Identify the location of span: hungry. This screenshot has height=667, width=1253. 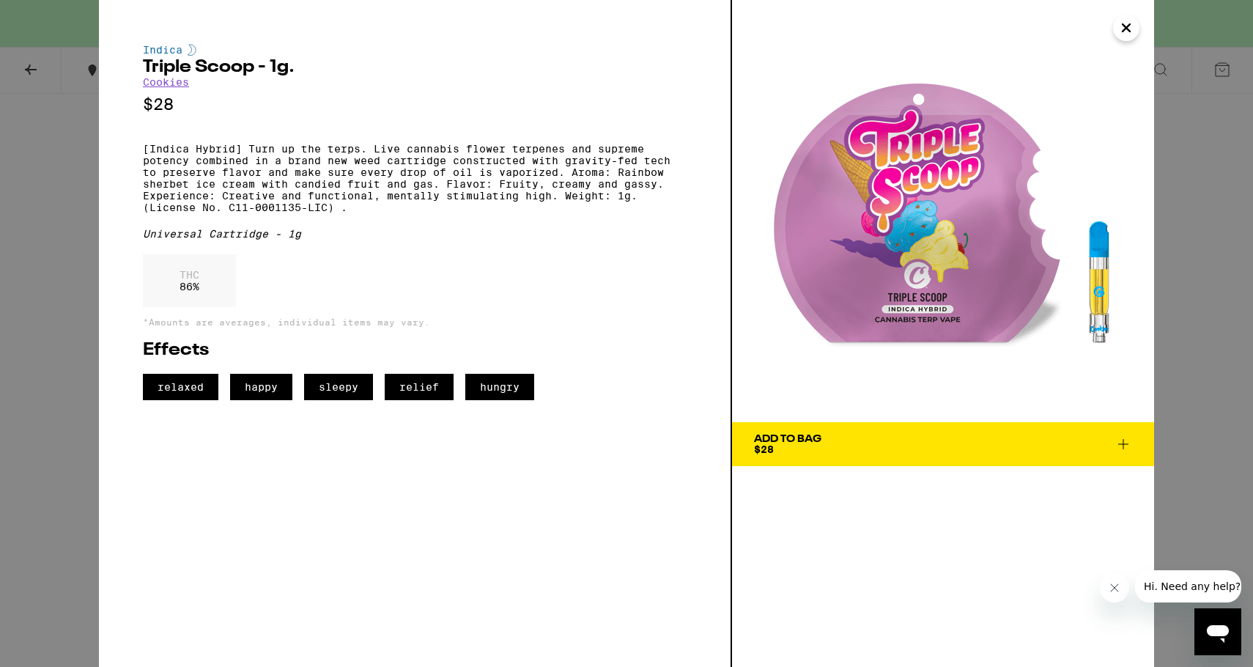
(500, 387).